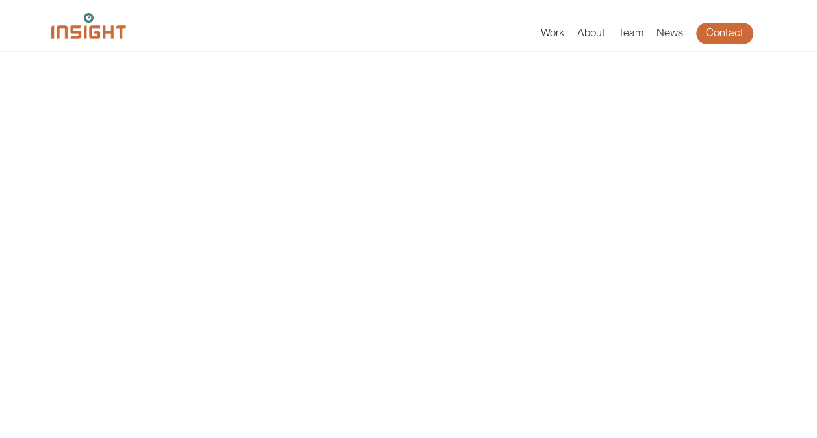  I want to click on a: About, so click(591, 35).